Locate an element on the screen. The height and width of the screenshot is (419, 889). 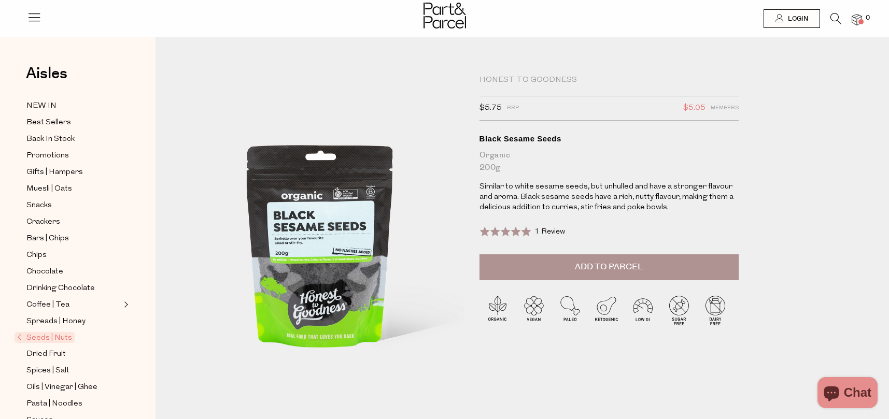
button: Expand/Collapse Coffee | Tea is located at coordinates (125, 305).